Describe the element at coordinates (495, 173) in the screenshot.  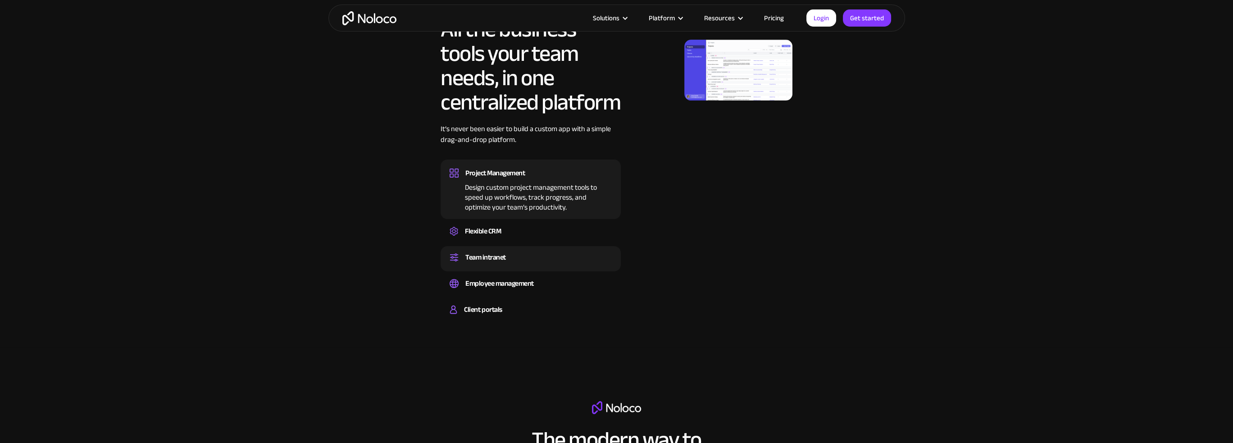
I see `div: Project Management` at that location.